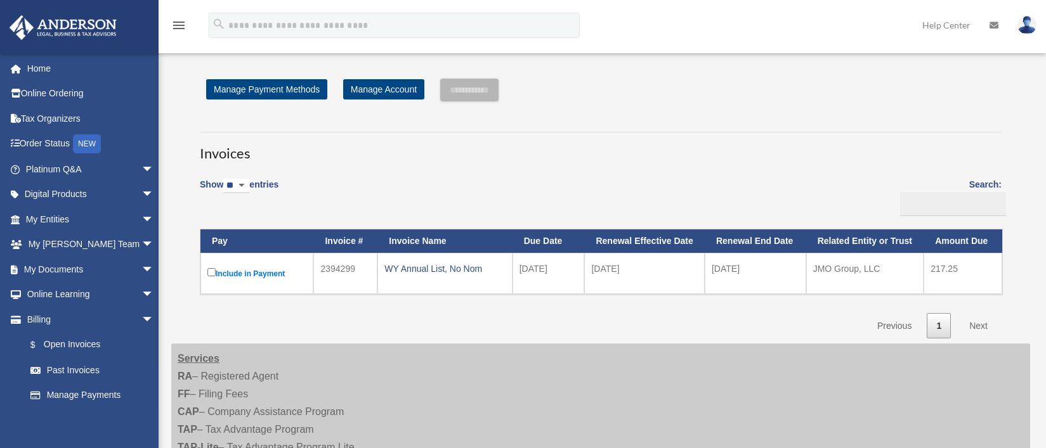 The image size is (1046, 448). What do you see at coordinates (963, 241) in the screenshot?
I see `th: Amount Due: activate to sort column ascending` at bounding box center [963, 241].